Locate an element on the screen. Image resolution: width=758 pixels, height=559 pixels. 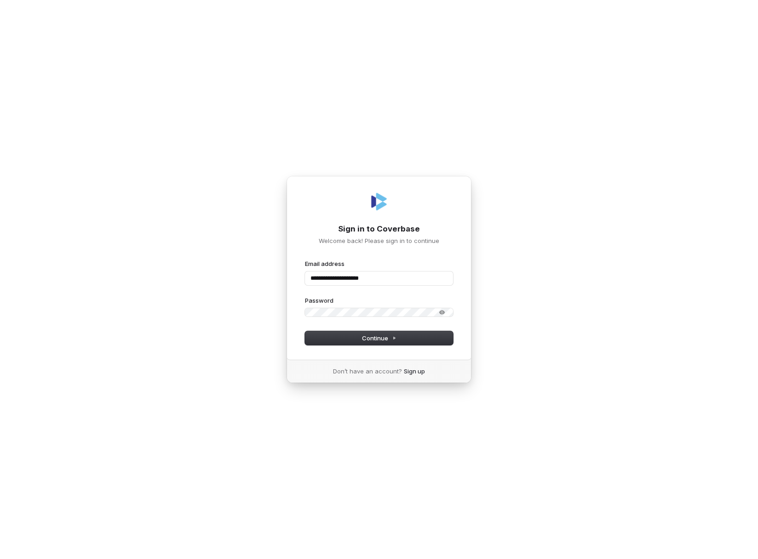
label: Password is located at coordinates (319, 301).